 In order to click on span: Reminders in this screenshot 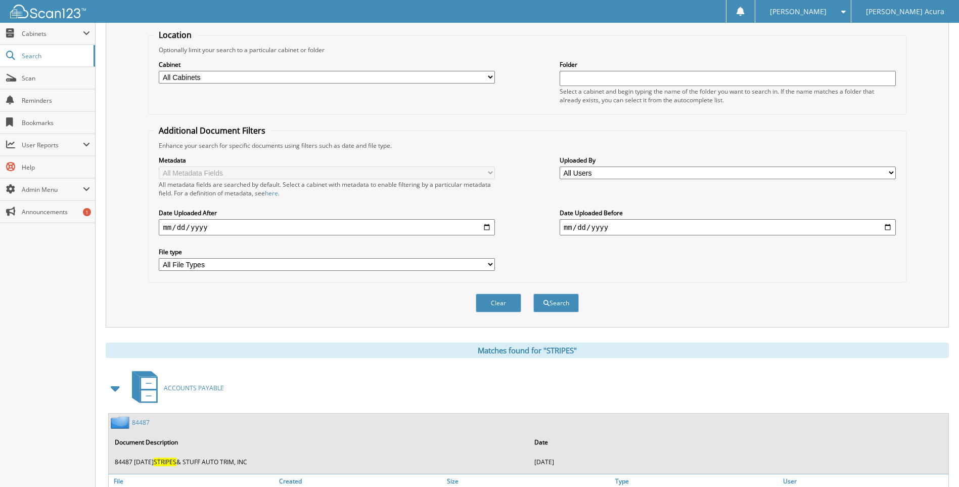, I will do `click(56, 100)`.